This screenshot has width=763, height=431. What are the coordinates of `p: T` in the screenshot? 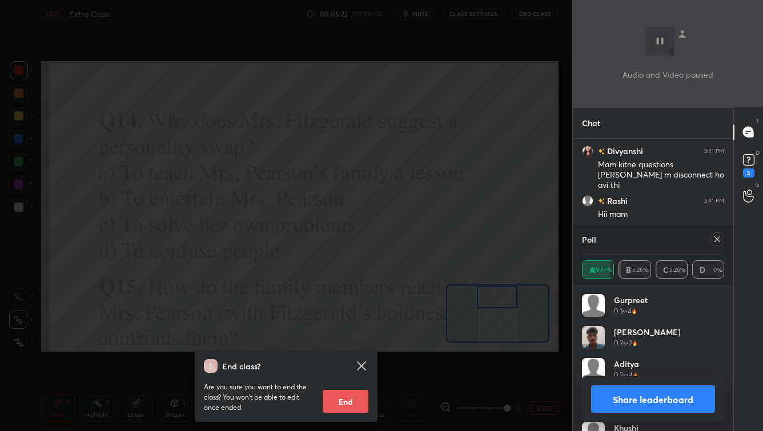 It's located at (758, 121).